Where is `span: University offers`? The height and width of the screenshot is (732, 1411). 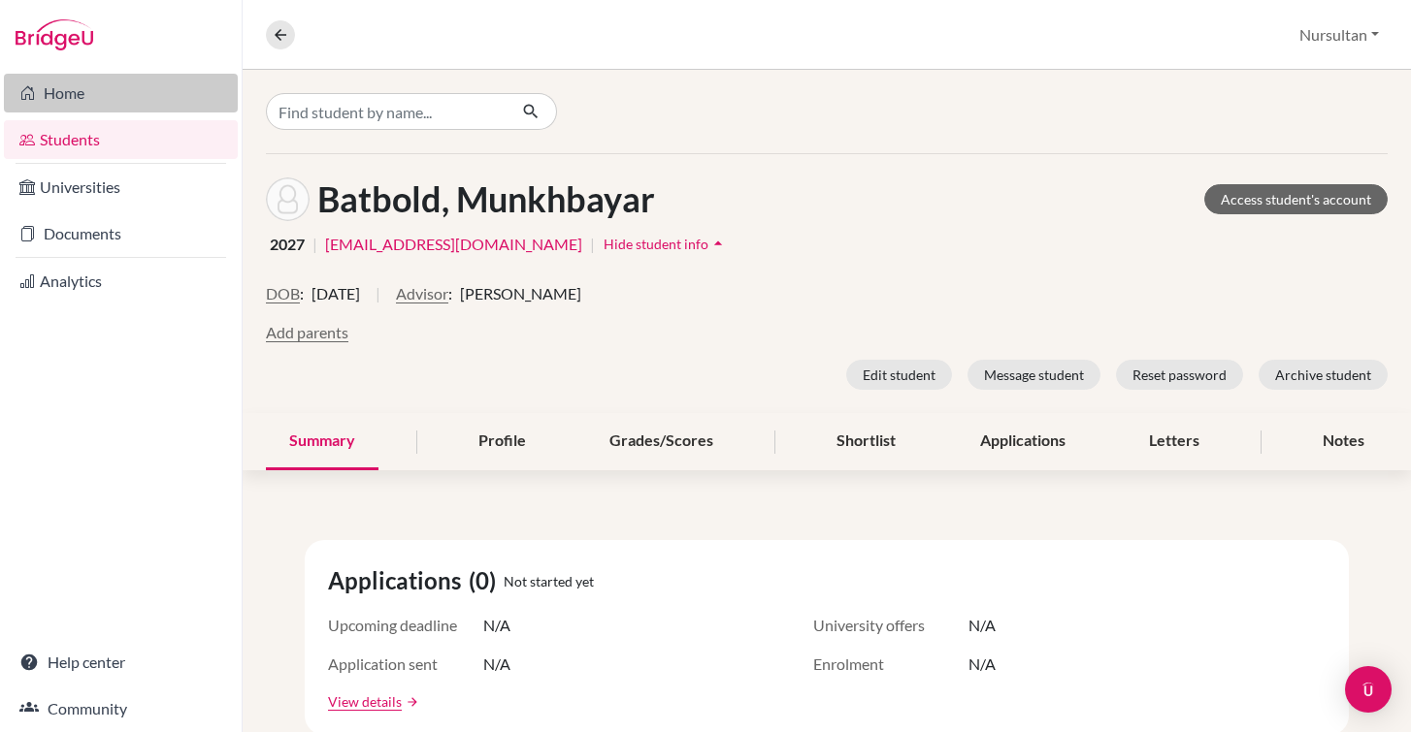
span: University offers is located at coordinates (891, 626).